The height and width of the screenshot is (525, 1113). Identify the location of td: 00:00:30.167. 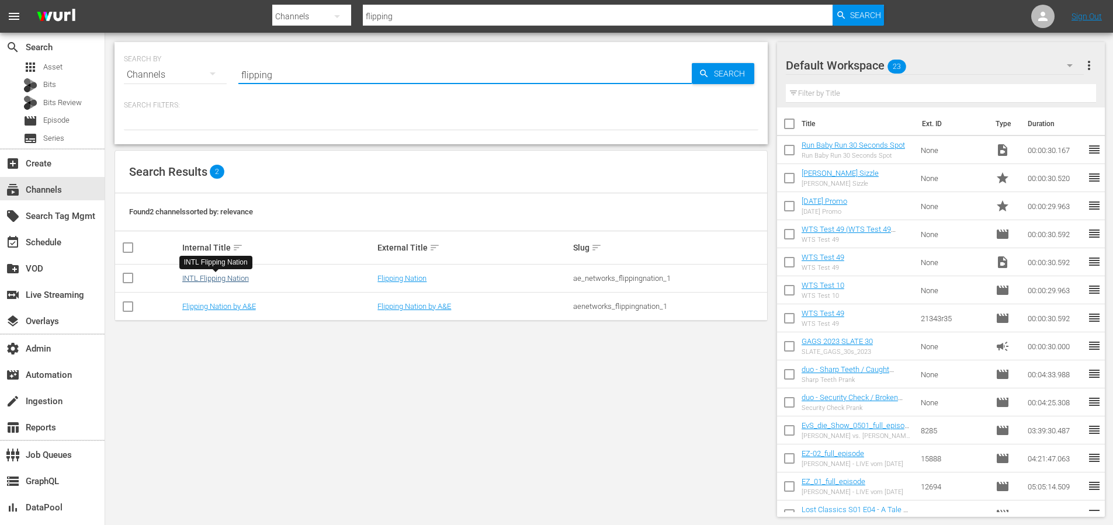
(1055, 150).